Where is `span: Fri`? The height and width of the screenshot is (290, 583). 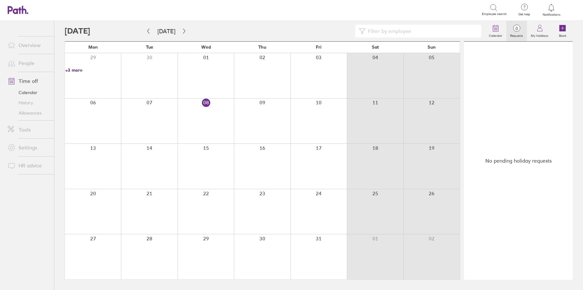
span: Fri is located at coordinates (318, 47).